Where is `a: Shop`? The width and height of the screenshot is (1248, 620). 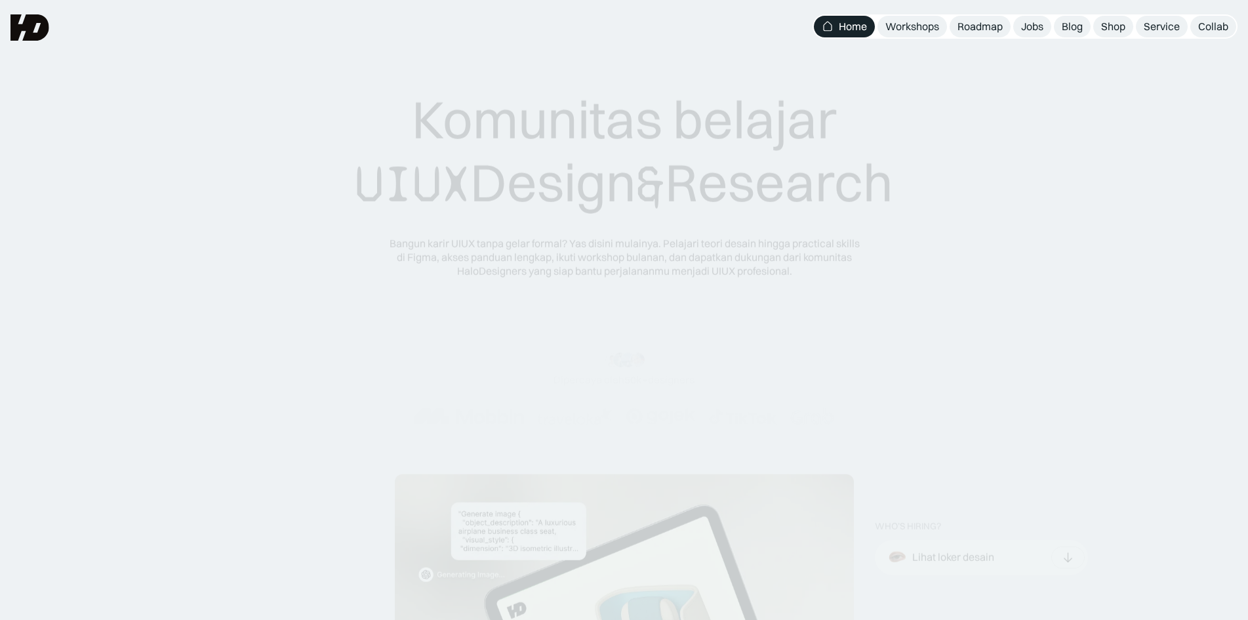 a: Shop is located at coordinates (1113, 26).